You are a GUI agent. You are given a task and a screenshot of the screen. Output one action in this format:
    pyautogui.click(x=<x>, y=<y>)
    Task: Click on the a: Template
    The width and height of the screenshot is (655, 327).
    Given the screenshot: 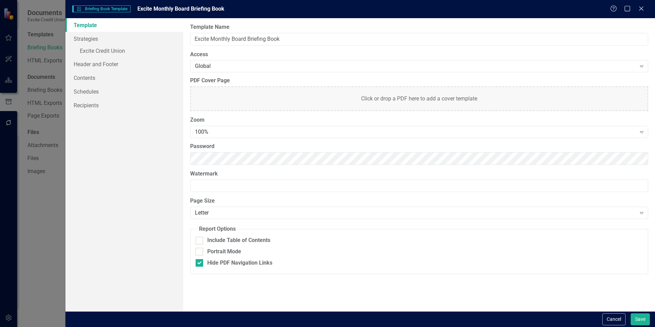 What is the action you would take?
    pyautogui.click(x=124, y=25)
    